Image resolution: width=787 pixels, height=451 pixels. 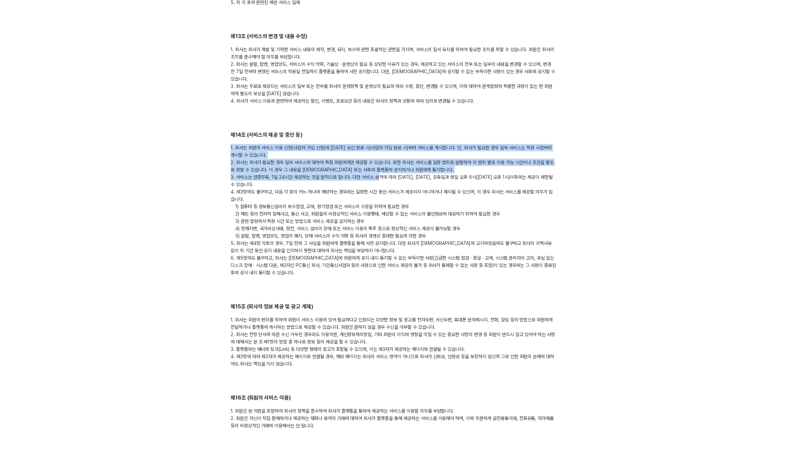 I want to click on h2: 제16조 (회원의 서비스 이용), so click(x=394, y=398).